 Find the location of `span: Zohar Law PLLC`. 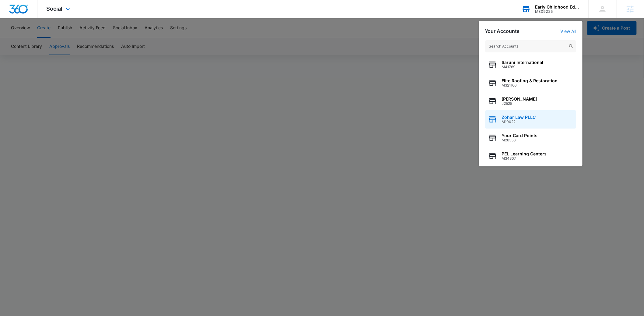

span: Zohar Law PLLC is located at coordinates (519, 117).